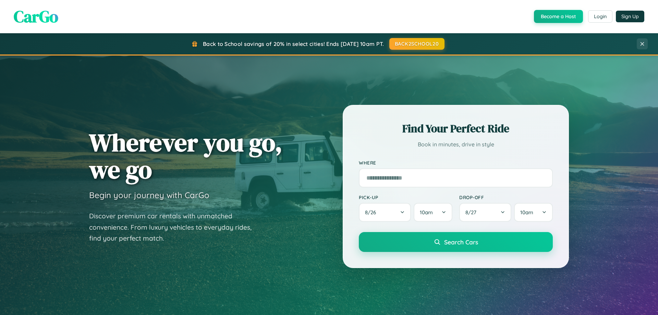  Describe the element at coordinates (485, 212) in the screenshot. I see `button: 8/27` at that location.